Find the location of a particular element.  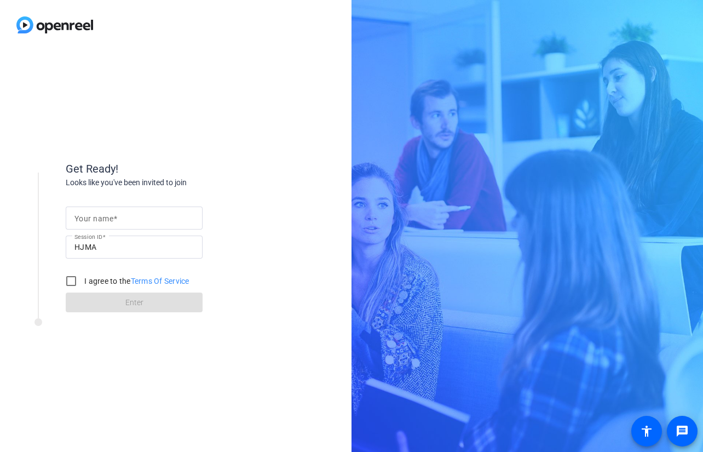

mat-label: Your name is located at coordinates (94, 218).